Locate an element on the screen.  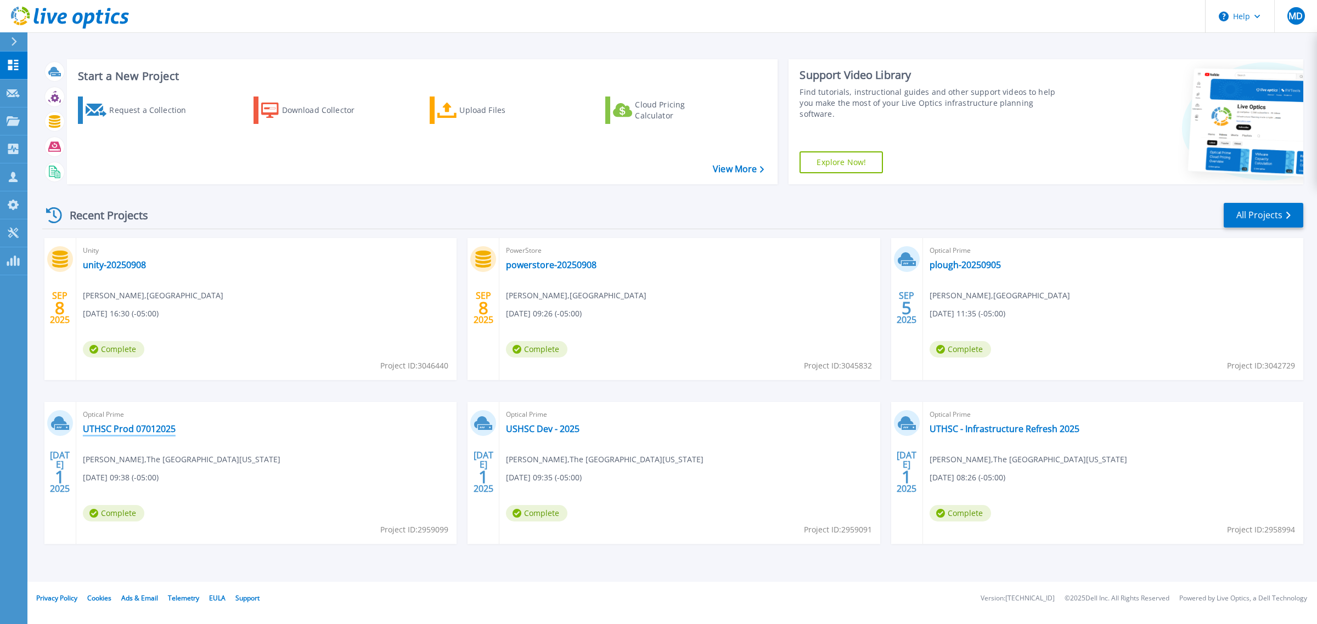
a: View More is located at coordinates (738, 169).